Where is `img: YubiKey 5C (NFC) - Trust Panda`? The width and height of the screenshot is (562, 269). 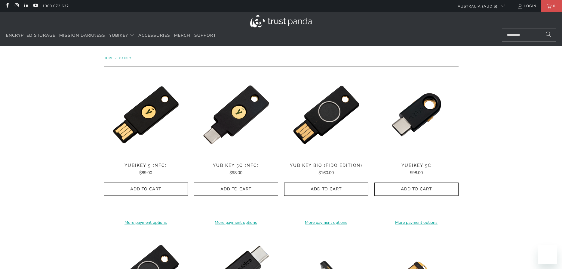 img: YubiKey 5C (NFC) - Trust Panda is located at coordinates (236, 115).